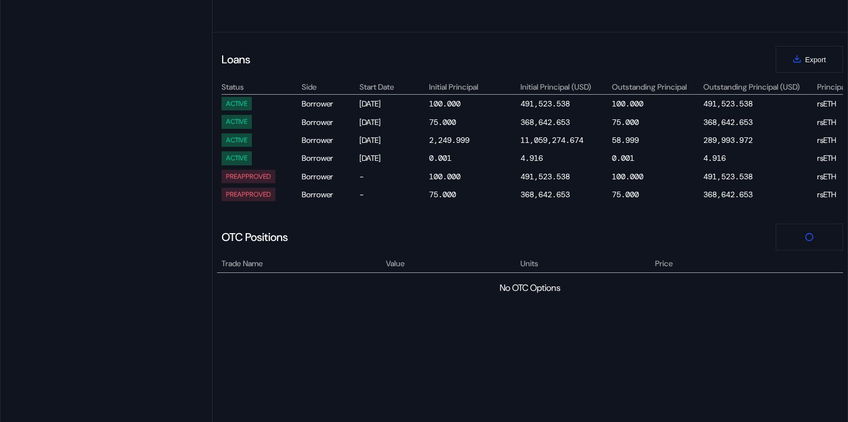  Describe the element at coordinates (552, 140) in the screenshot. I see `div: 11,059,274.674` at that location.